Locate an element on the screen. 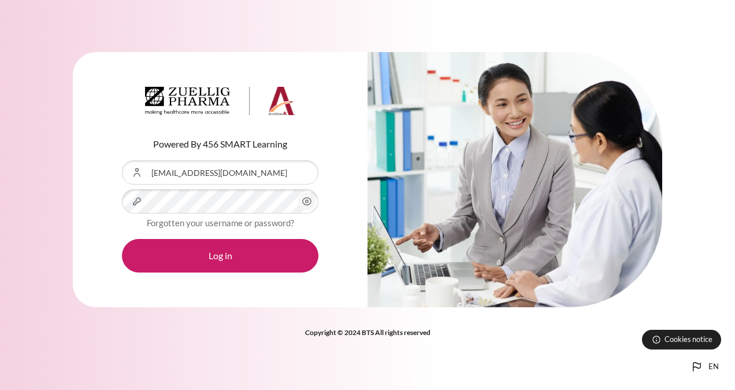 This screenshot has height=390, width=735. p: Powered By 456 SMART Learning is located at coordinates (220, 144).